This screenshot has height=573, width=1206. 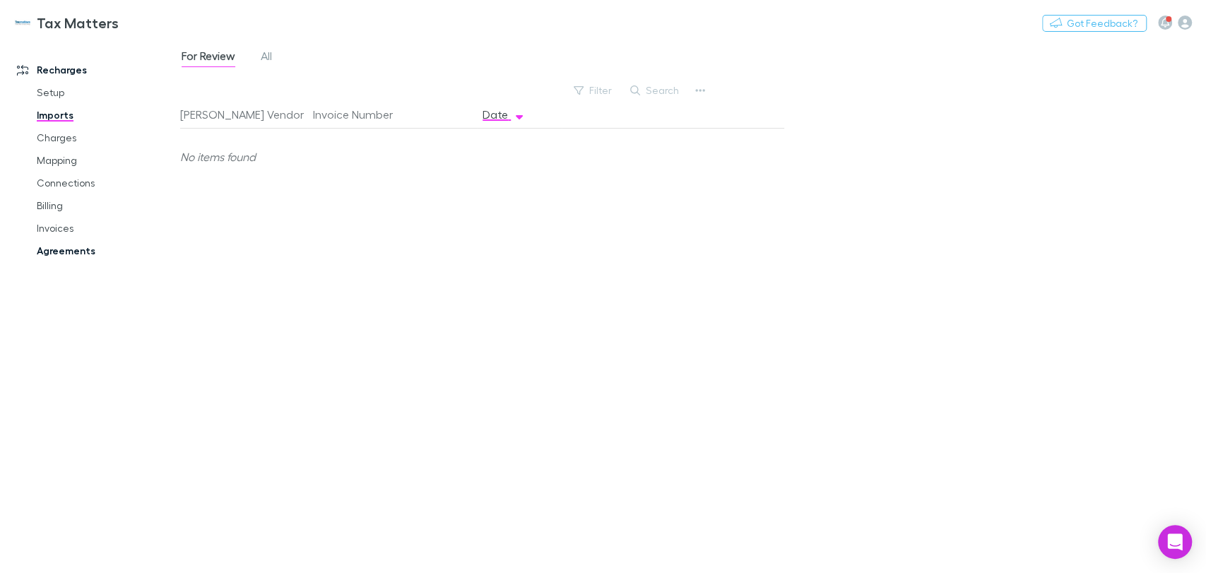 What do you see at coordinates (97, 70) in the screenshot?
I see `a: Recharges` at bounding box center [97, 70].